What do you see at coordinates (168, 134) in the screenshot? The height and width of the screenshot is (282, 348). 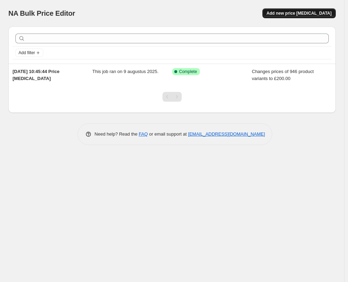 I see `span: or email support at` at bounding box center [168, 134].